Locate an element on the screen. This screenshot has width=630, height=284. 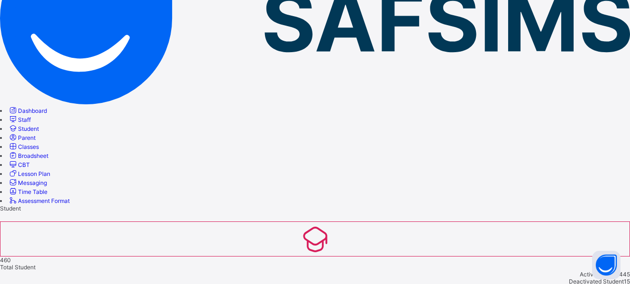
span: Parent is located at coordinates (27, 137).